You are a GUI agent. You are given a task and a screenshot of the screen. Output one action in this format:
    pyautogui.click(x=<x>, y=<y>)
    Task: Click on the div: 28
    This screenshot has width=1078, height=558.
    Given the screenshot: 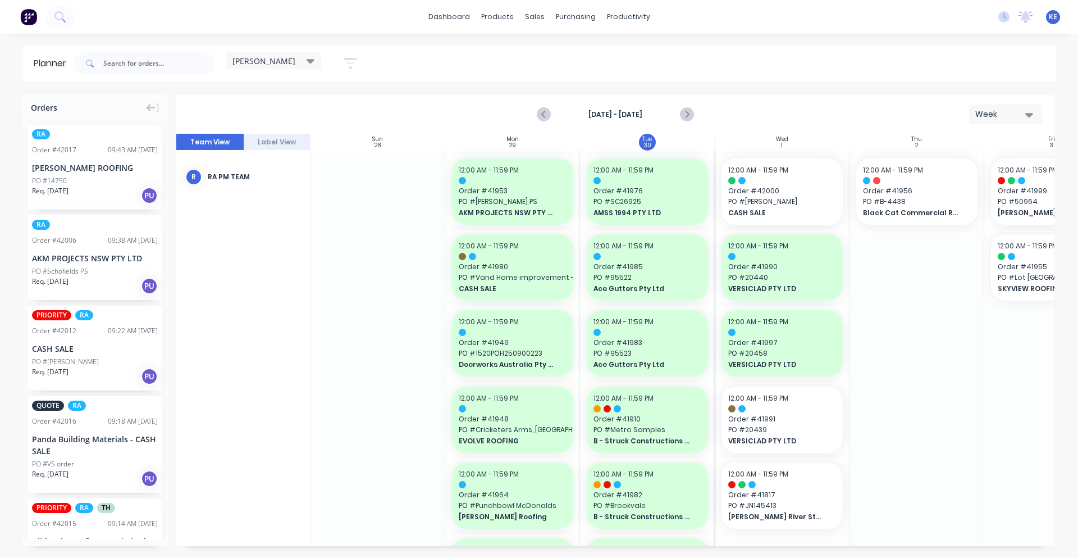 What is the action you would take?
    pyautogui.click(x=377, y=145)
    